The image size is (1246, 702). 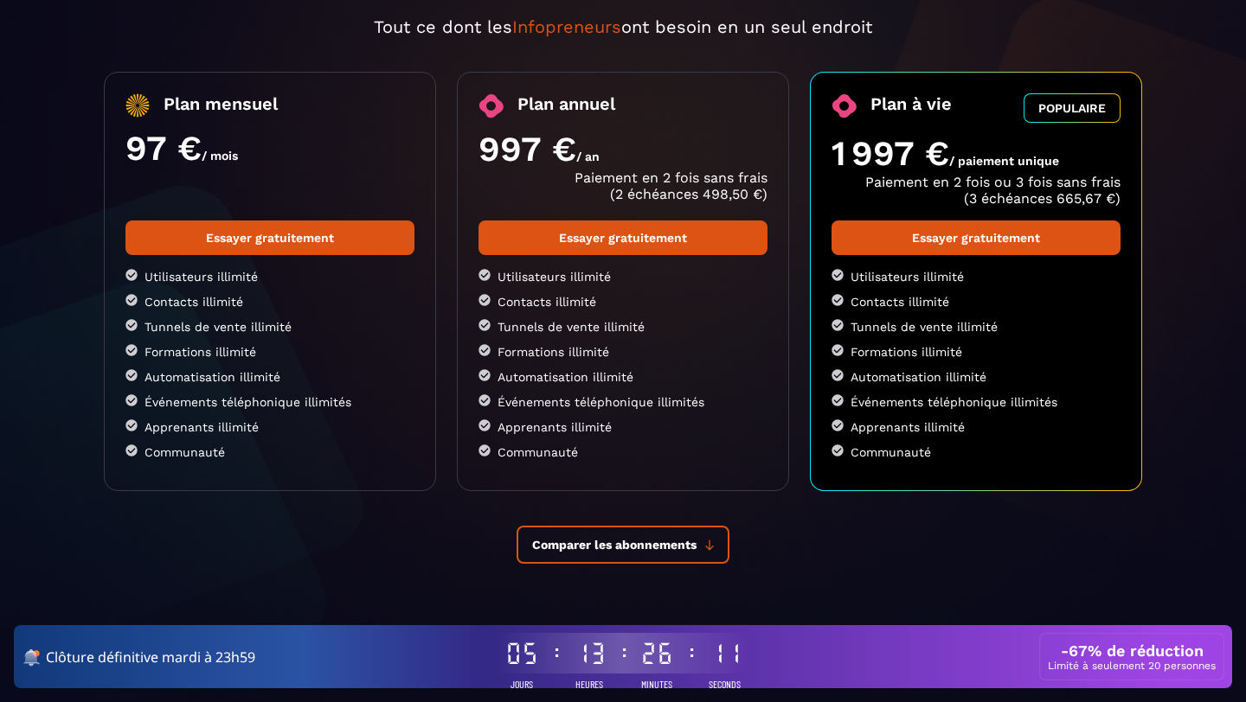 What do you see at coordinates (614, 545) in the screenshot?
I see `span: Comparer les abonnements` at bounding box center [614, 545].